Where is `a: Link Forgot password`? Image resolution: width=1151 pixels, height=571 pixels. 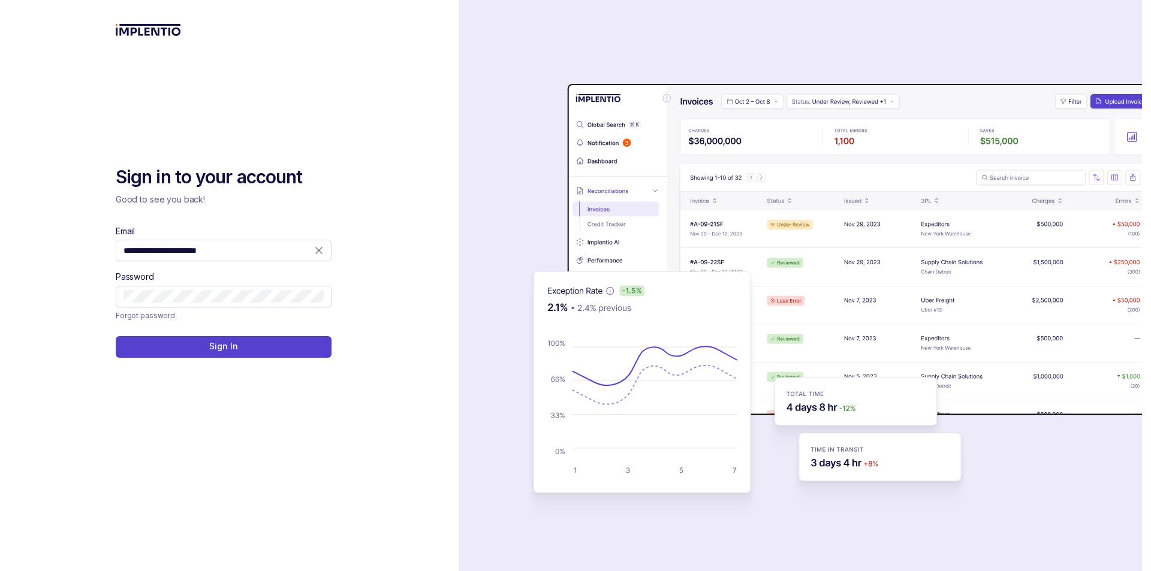 a: Link Forgot password is located at coordinates (145, 316).